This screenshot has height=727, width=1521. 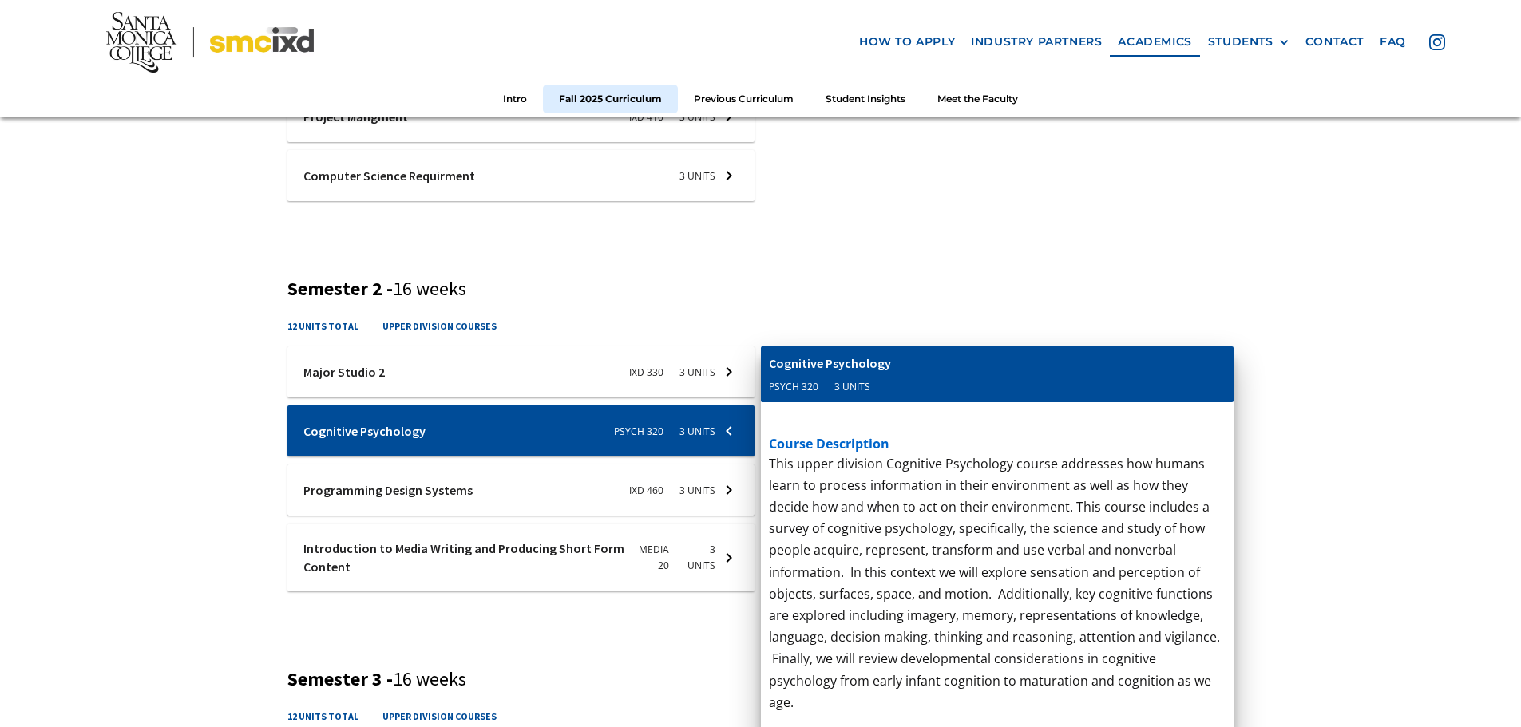 I want to click on a: contact, so click(x=1334, y=42).